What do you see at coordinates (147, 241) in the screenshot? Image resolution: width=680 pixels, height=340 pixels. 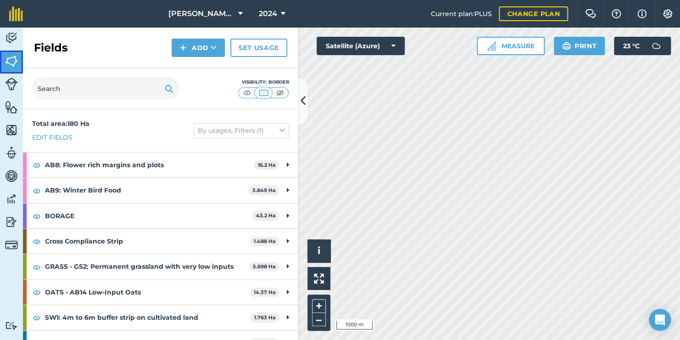 I see `strong: Cross Compliance Strip` at bounding box center [147, 241].